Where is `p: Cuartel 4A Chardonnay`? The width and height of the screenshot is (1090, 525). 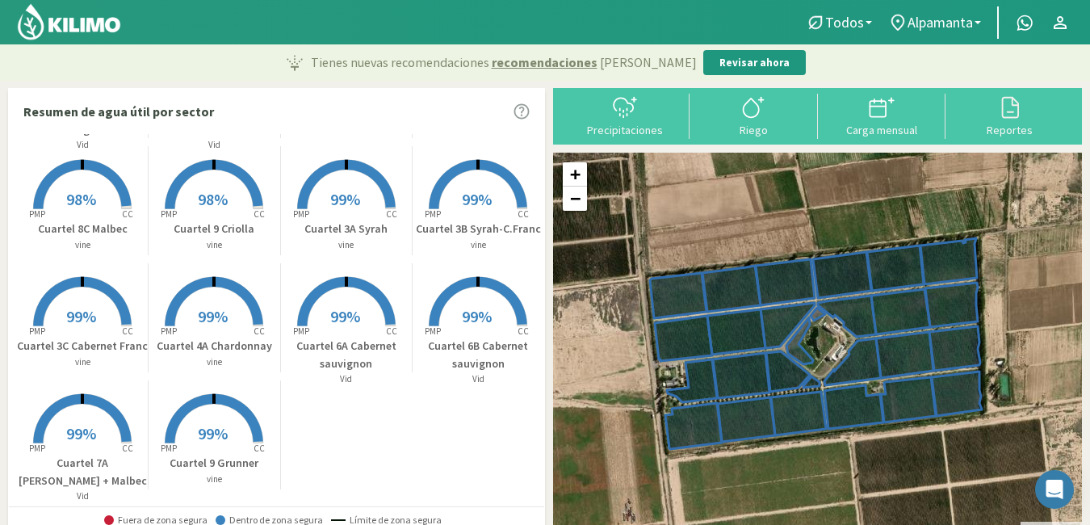 p: Cuartel 4A Chardonnay is located at coordinates (214, 346).